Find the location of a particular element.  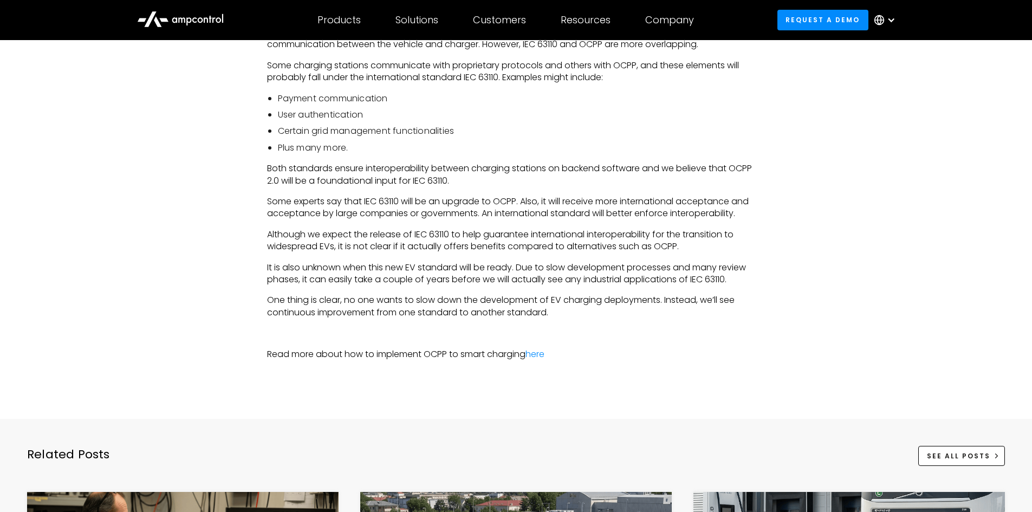

li: User authentication is located at coordinates (522, 115).